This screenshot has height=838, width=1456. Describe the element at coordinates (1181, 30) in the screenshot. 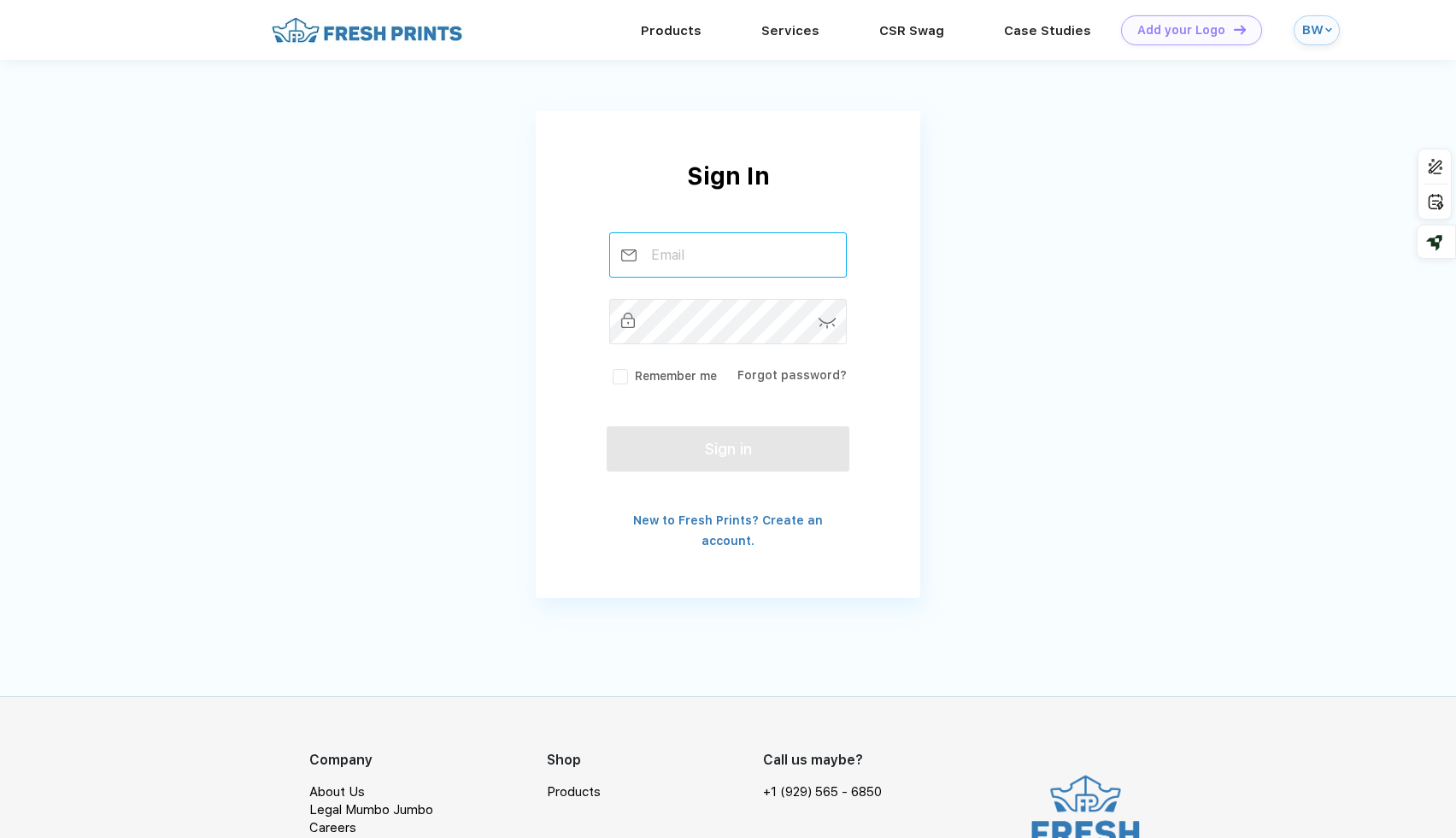

I see `div: Add your Logo` at that location.